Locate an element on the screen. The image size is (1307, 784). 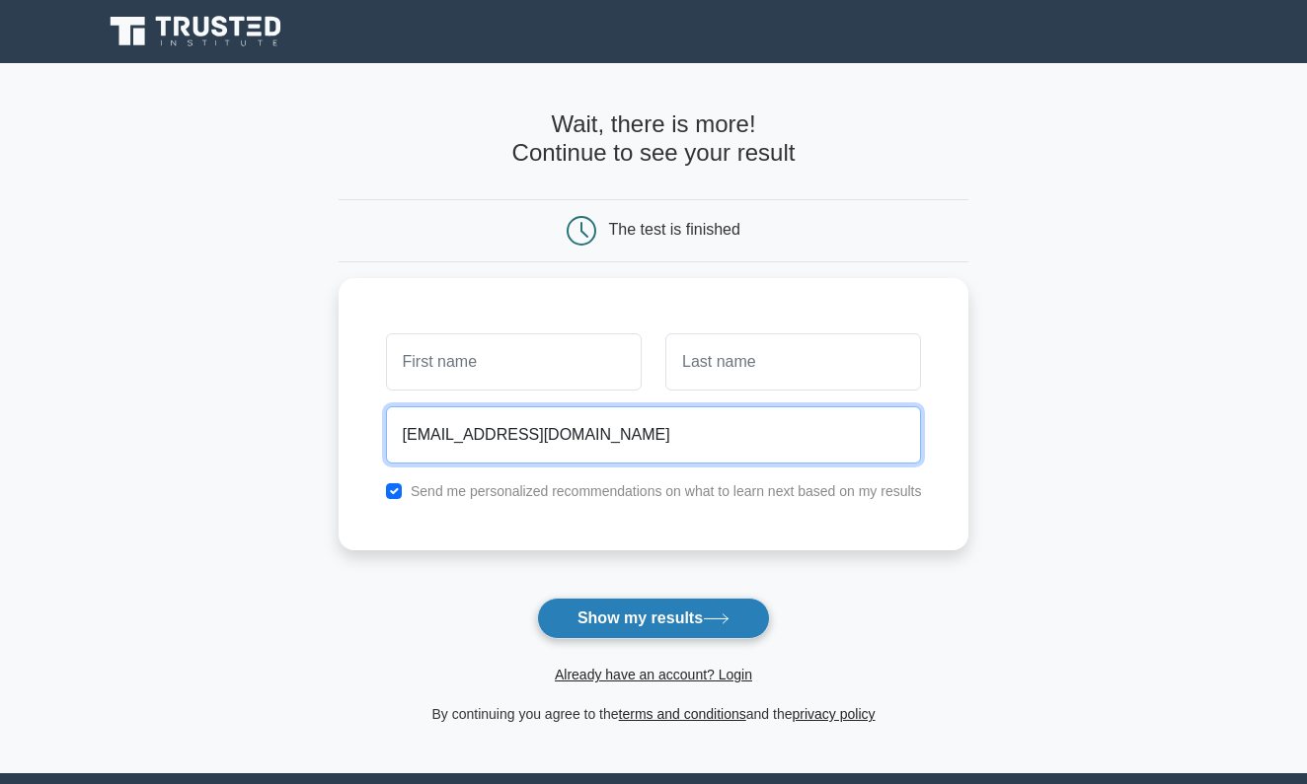
h4: Wait, there is more! Continue to see your result is located at coordinates (653, 139).